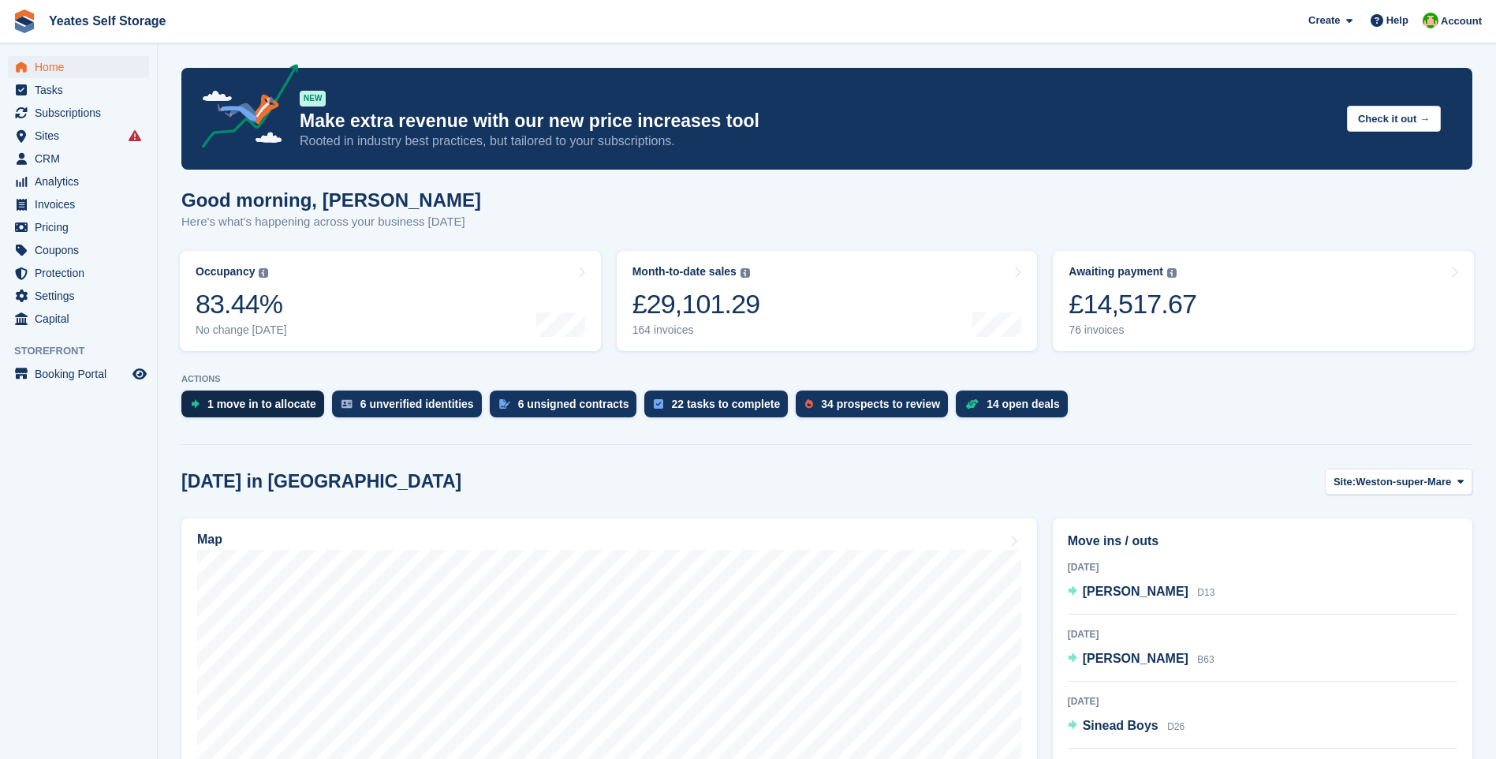 This screenshot has height=759, width=1496. Describe the element at coordinates (817, 141) in the screenshot. I see `p: Rooted in industry best practices, but tailored to your subscriptions.` at that location.